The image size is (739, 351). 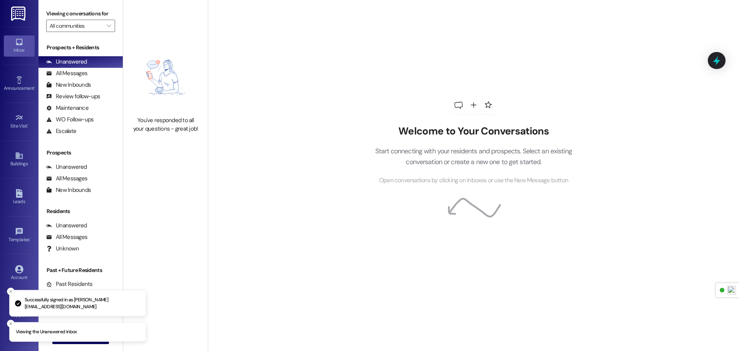 I want to click on a: Templates •, so click(x=19, y=235).